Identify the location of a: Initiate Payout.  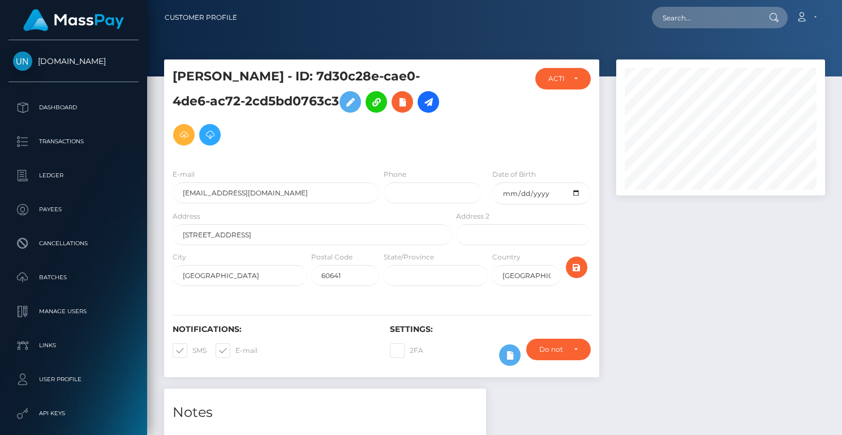
(428, 102).